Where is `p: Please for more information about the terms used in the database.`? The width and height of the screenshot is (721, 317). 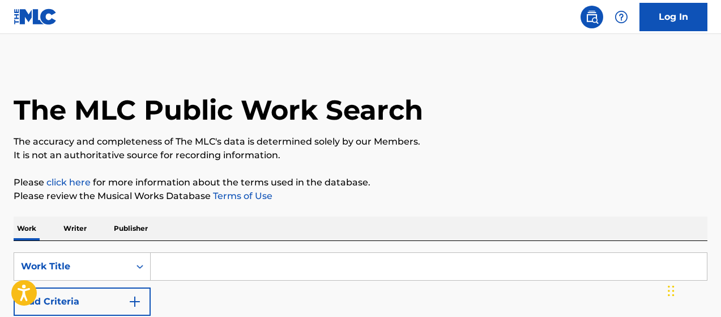
p: Please for more information about the terms used in the database. is located at coordinates (360, 182).